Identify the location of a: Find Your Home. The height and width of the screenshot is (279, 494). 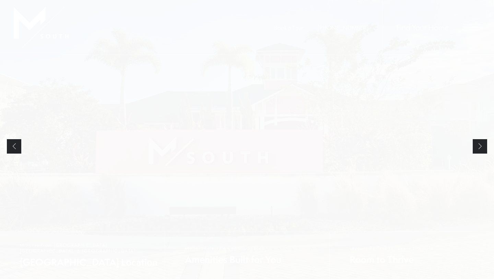
(423, 27).